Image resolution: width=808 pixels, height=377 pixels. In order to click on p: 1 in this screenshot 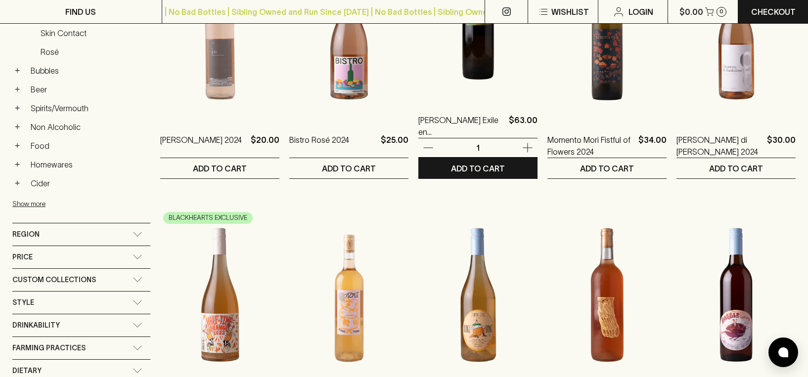, I will do `click(478, 148)`.